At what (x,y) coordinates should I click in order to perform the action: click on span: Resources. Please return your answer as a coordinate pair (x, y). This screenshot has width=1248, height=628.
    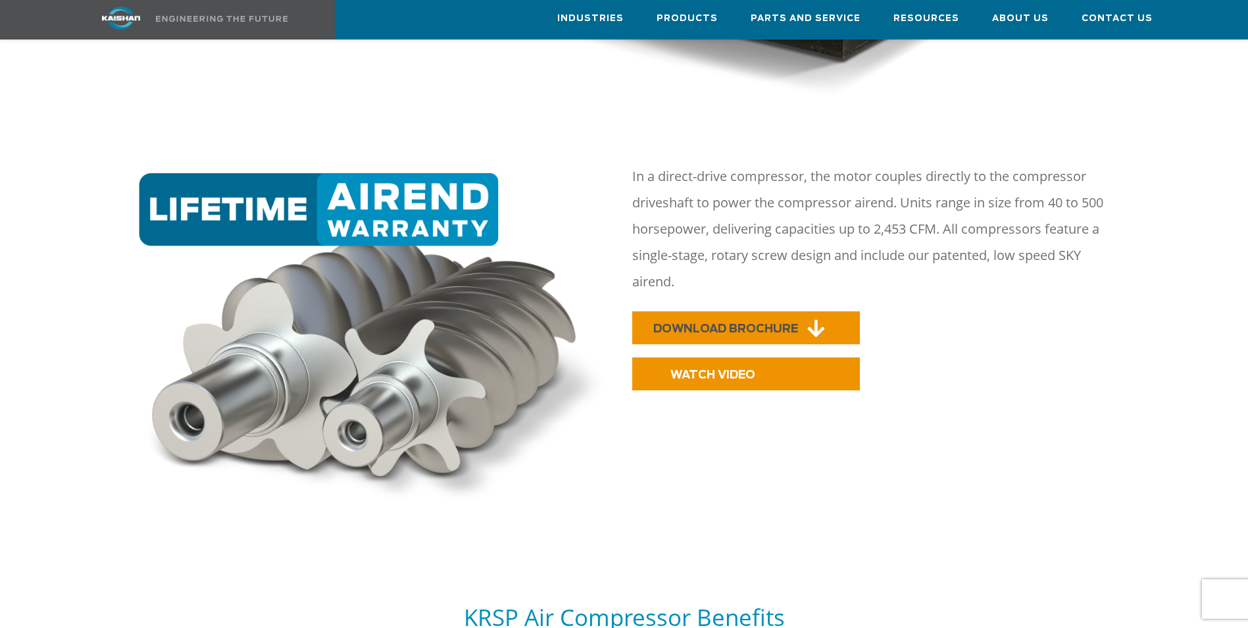
    Looking at the image, I should click on (927, 18).